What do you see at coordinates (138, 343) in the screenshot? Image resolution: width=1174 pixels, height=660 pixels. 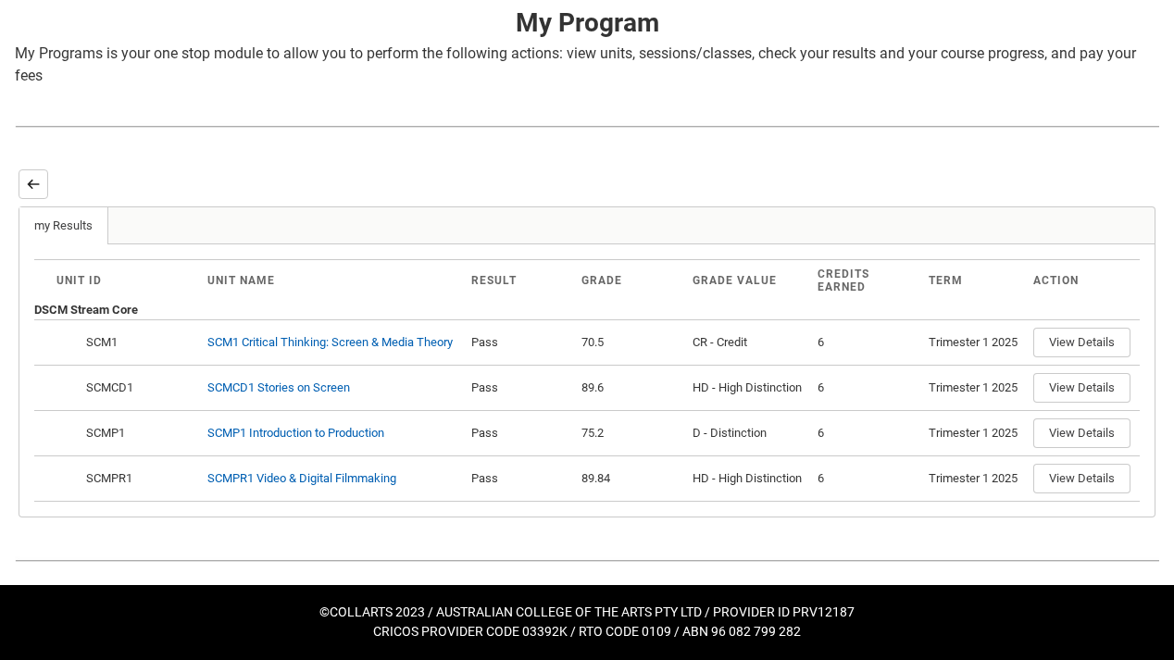 I see `div: SCM1` at bounding box center [138, 343].